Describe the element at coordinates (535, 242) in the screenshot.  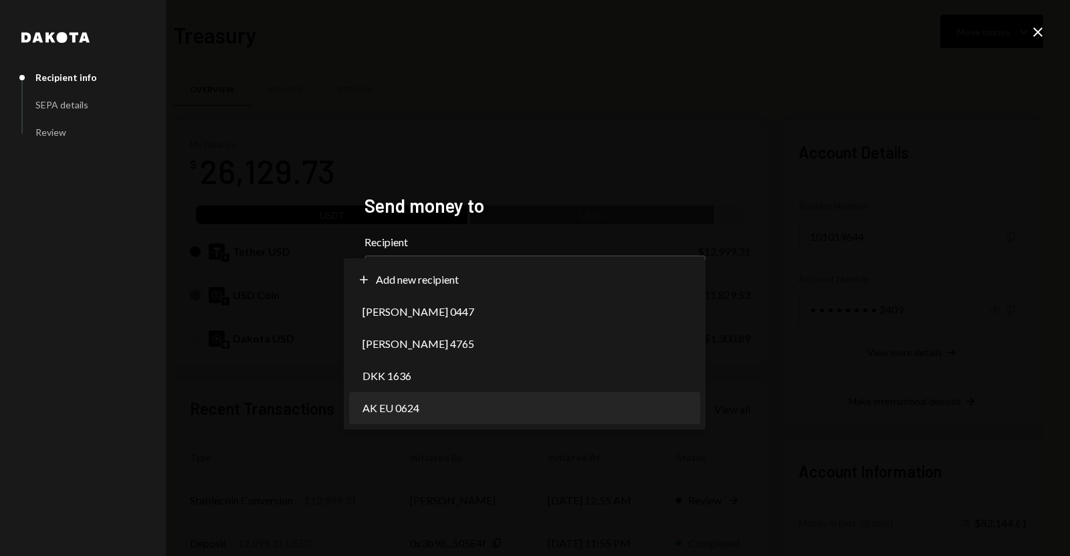
I see `label: Recipient` at that location.